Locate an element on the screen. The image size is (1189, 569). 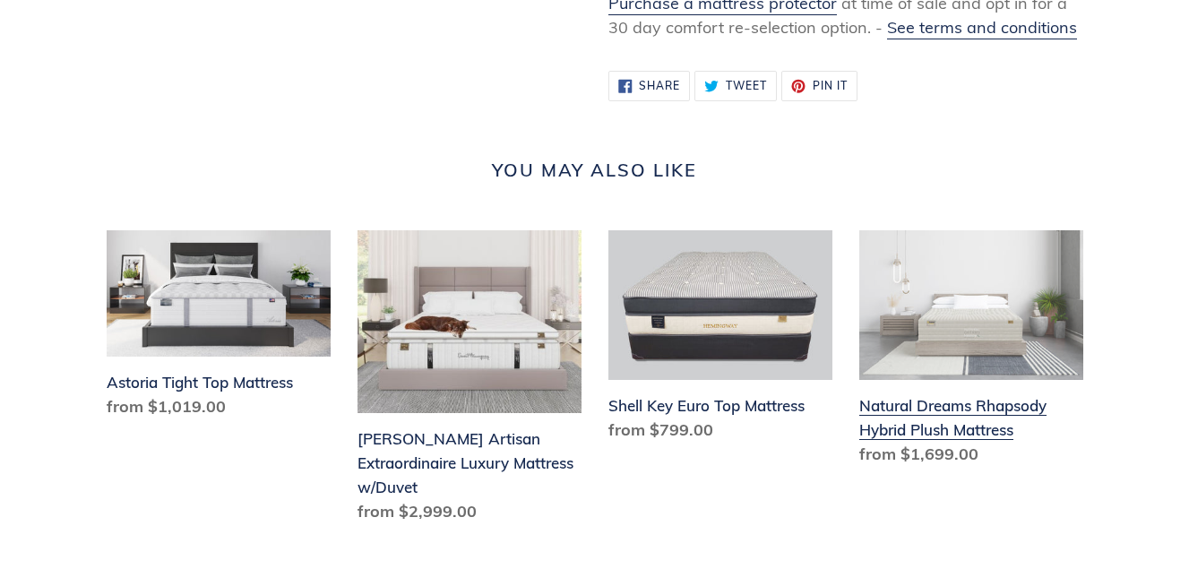
a: See terms and conditions is located at coordinates (982, 28).